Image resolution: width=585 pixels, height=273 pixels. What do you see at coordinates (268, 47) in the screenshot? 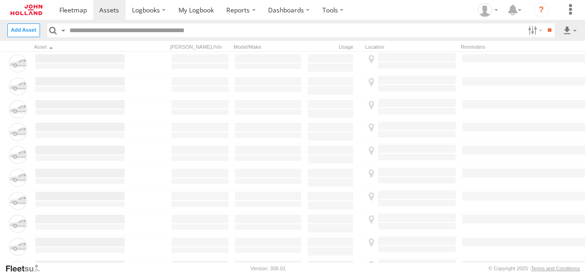
I see `div: Model/Make` at bounding box center [268, 47].